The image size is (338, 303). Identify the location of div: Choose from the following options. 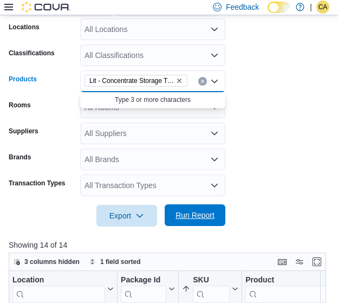
(153, 100).